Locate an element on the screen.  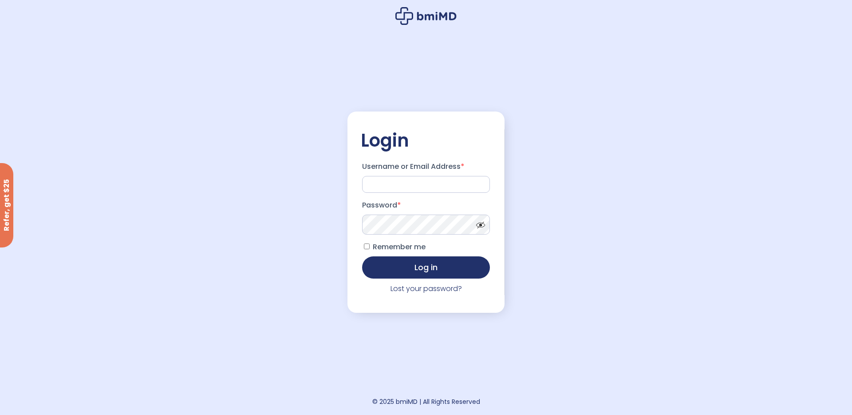
span: Remember me is located at coordinates (399, 246).